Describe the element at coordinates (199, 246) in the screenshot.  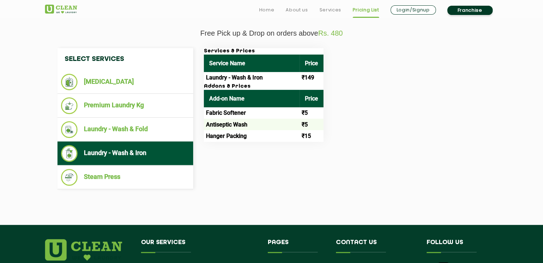
I see `h4: Our Services` at that location.